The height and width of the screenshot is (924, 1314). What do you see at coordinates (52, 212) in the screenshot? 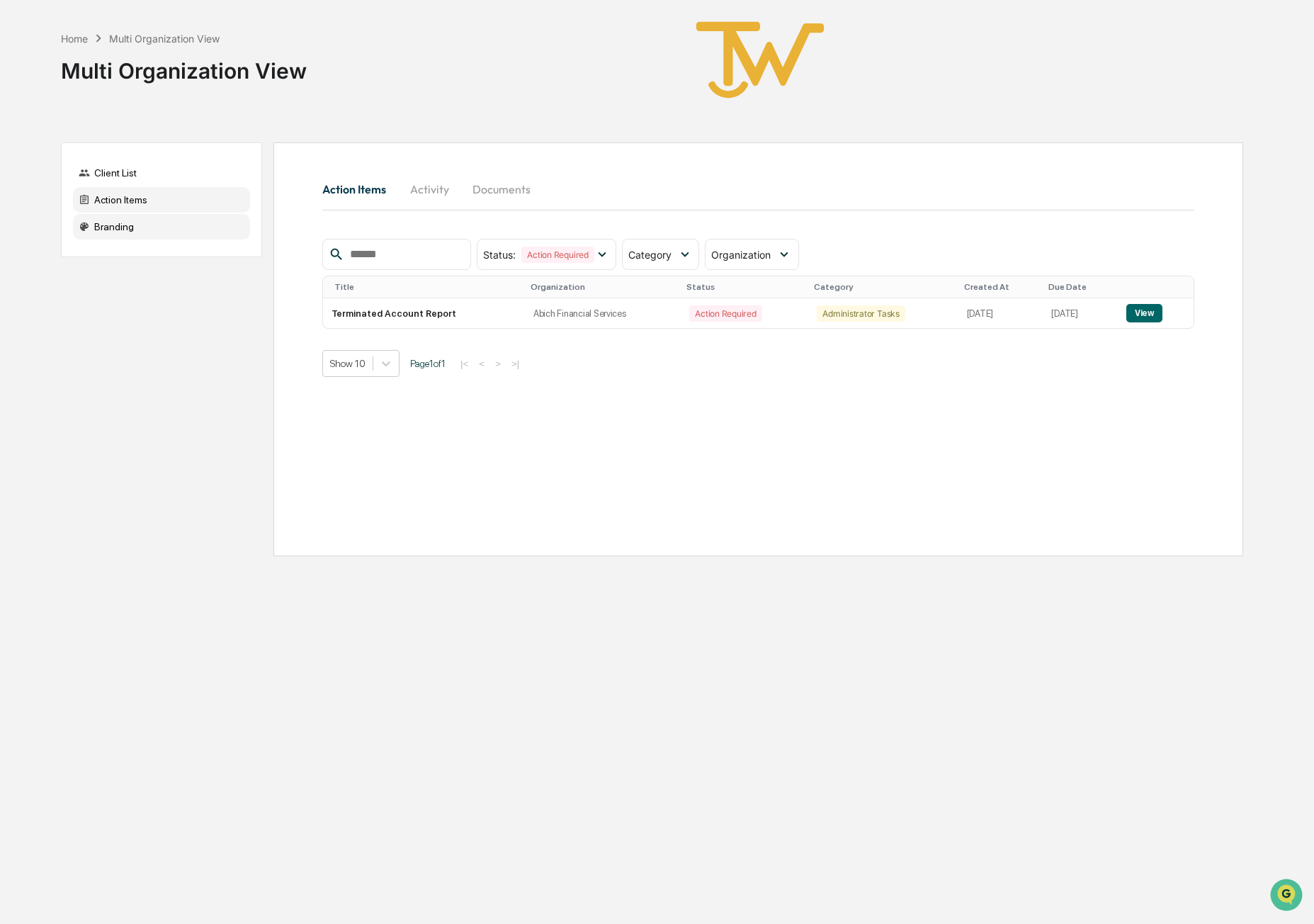
I see `a: 🔎Data Lookup` at bounding box center [52, 212].